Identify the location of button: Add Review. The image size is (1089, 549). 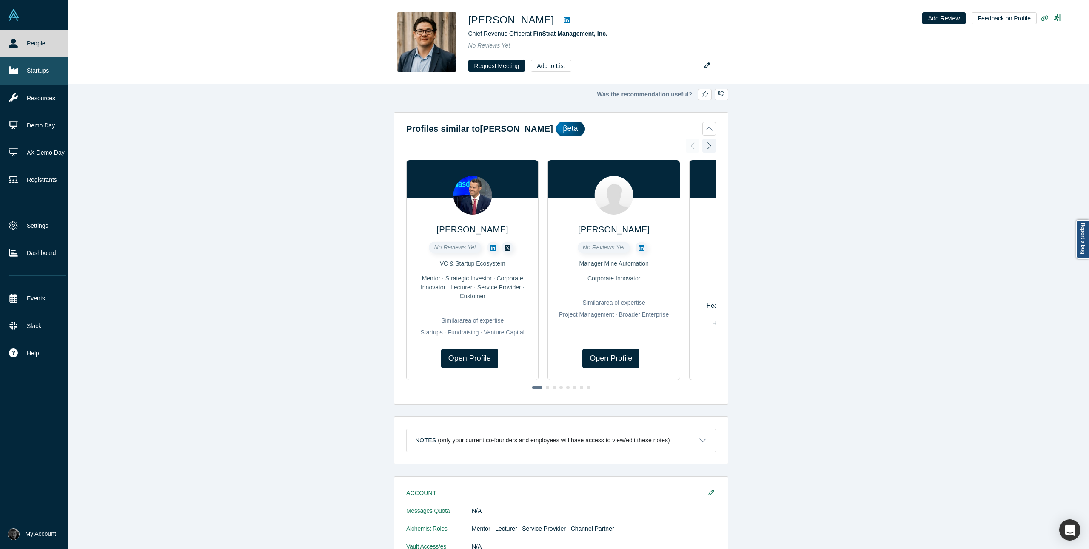
(944, 18).